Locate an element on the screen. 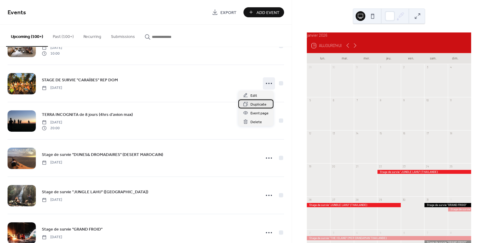  div: 28 is located at coordinates (357, 200).